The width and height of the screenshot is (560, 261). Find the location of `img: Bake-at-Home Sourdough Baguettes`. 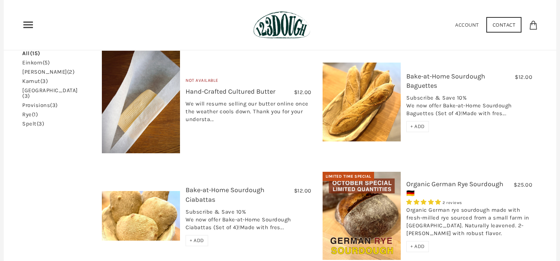

img: Bake-at-Home Sourdough Baguettes is located at coordinates (362, 102).